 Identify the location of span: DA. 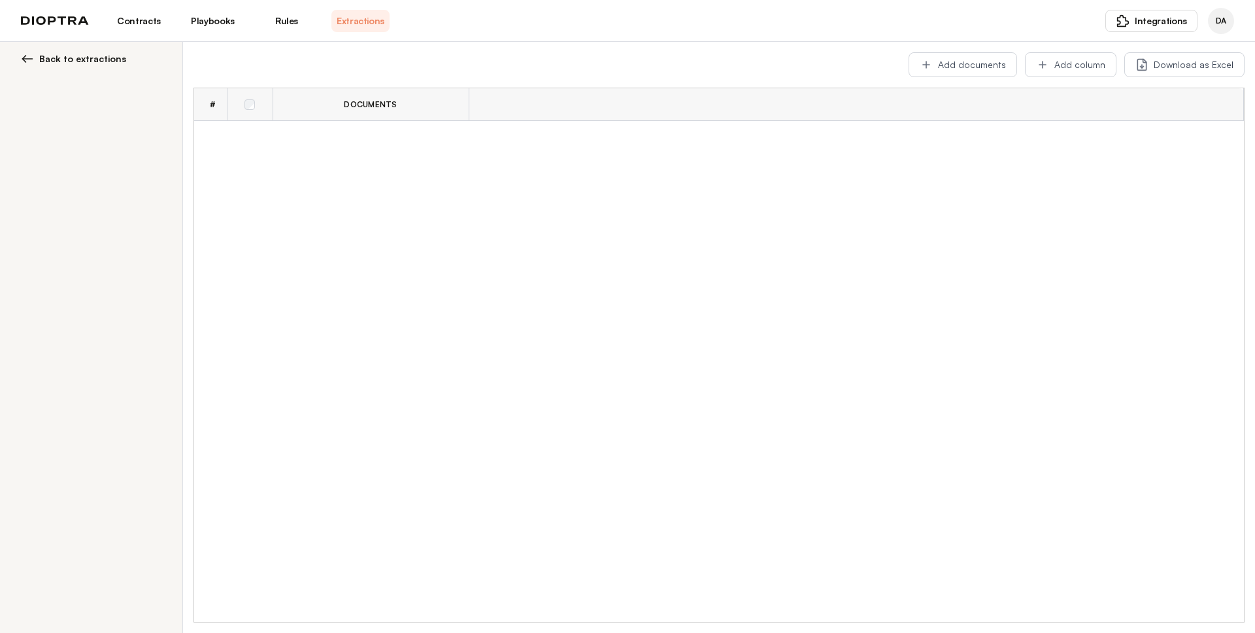
(1221, 21).